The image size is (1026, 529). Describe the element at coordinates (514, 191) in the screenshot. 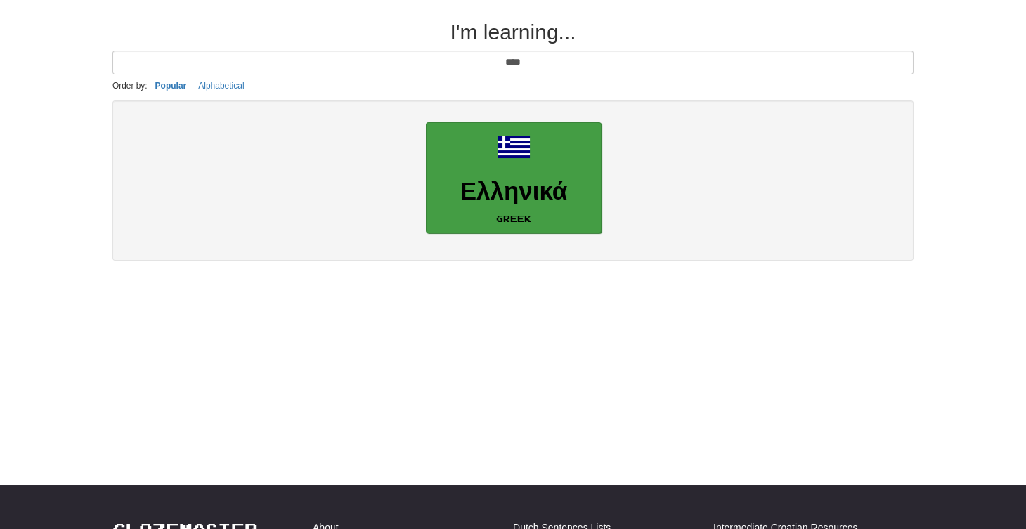

I see `h3: Ελληνικά` at that location.